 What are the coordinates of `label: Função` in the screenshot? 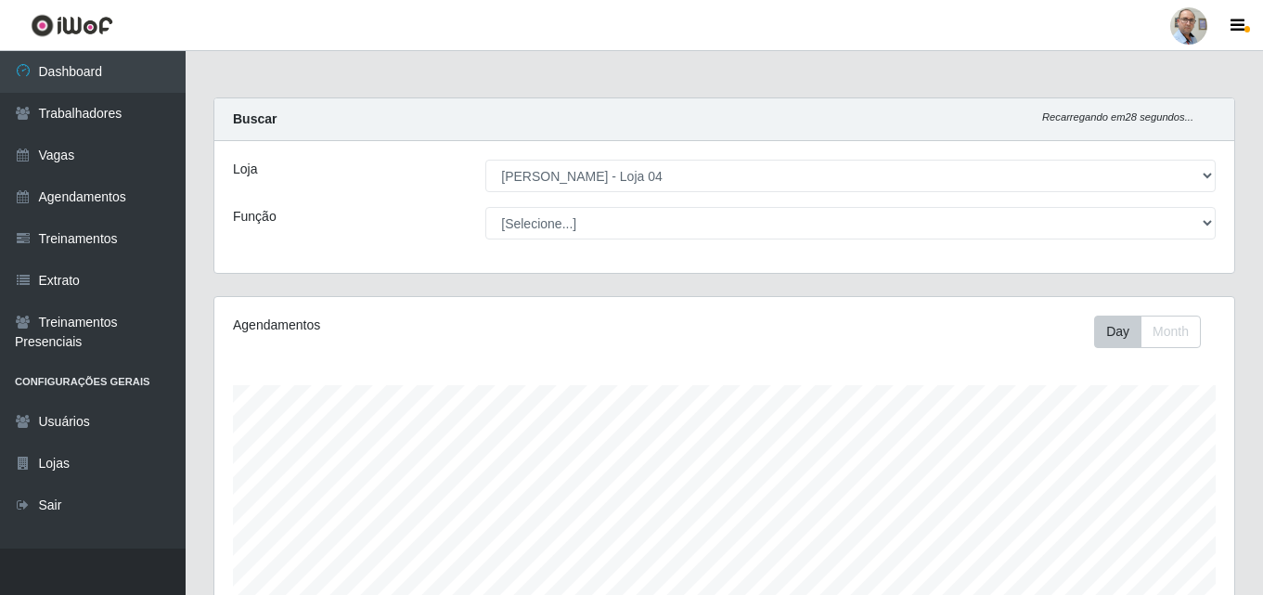 It's located at (254, 216).